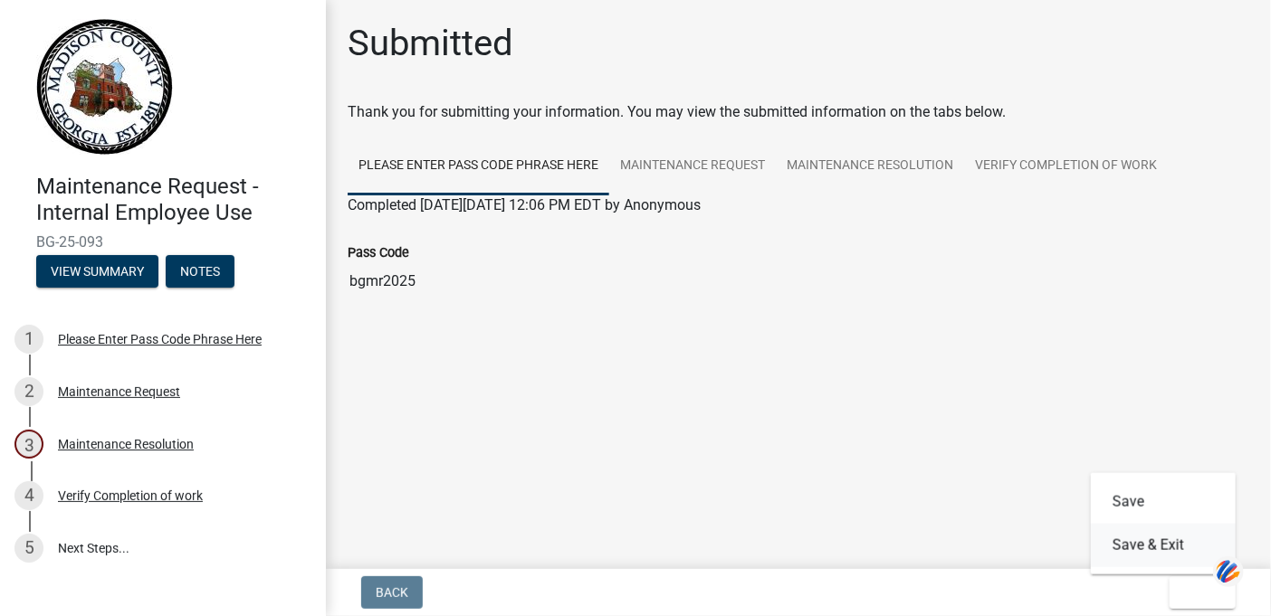 Image resolution: width=1271 pixels, height=616 pixels. Describe the element at coordinates (1163, 502) in the screenshot. I see `button: Save` at that location.